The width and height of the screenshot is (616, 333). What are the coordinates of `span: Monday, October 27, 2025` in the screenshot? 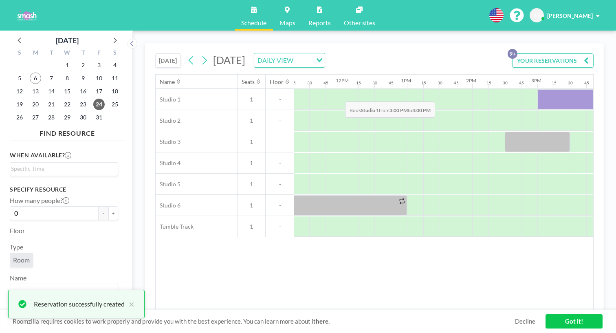 It's located at (35, 117).